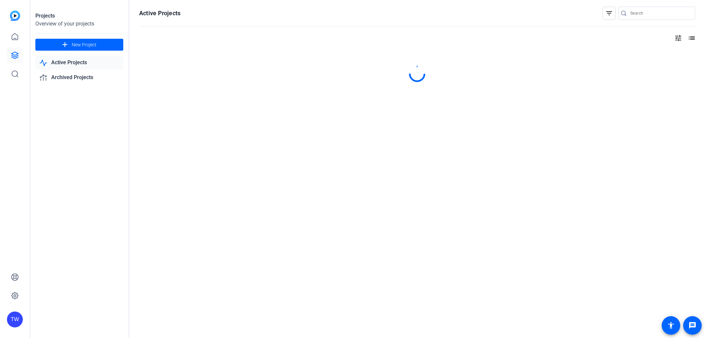 The height and width of the screenshot is (338, 705). I want to click on mat-icon: add, so click(65, 45).